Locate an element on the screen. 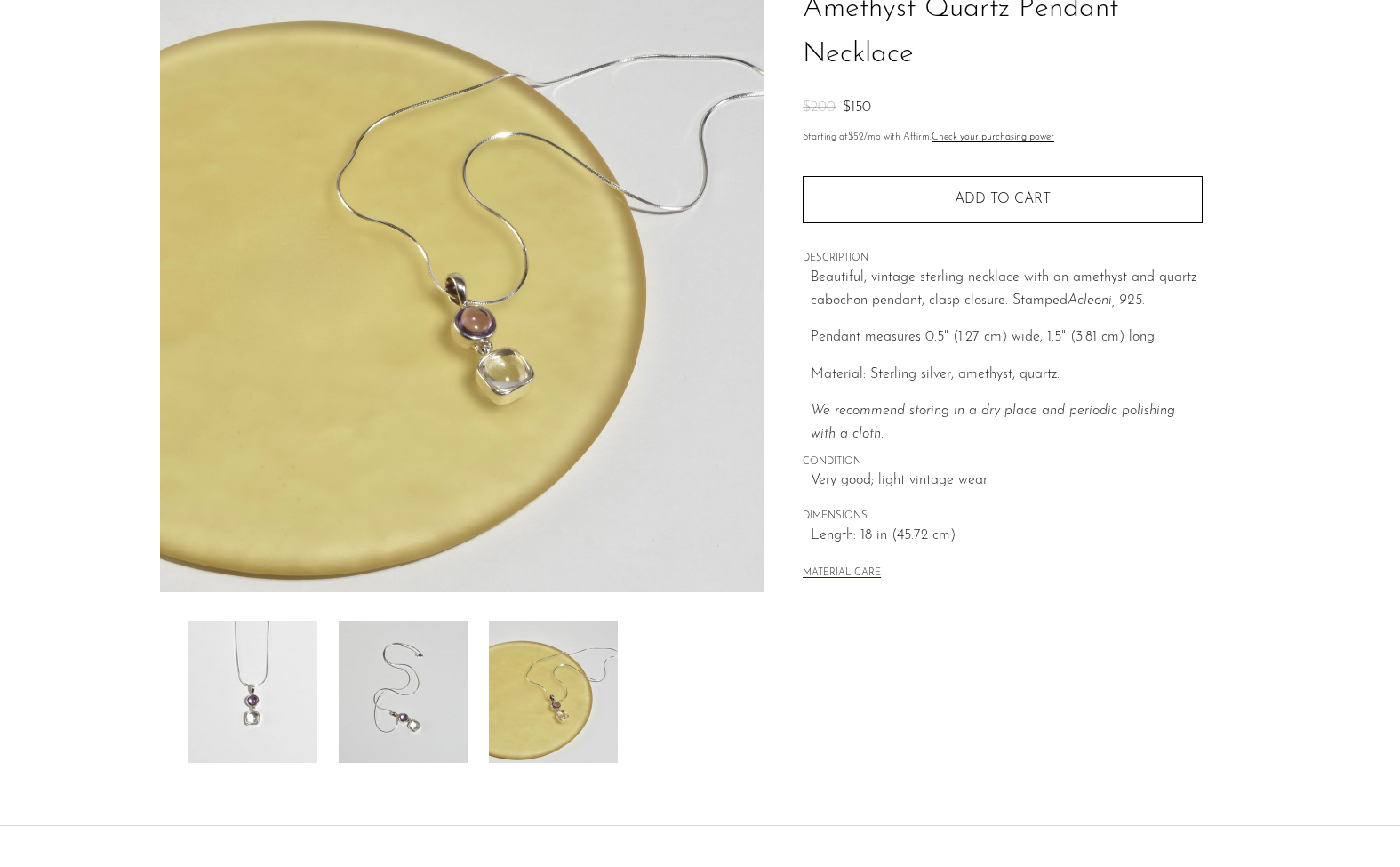 This screenshot has width=1400, height=867. span: CONDITION is located at coordinates (1003, 462).